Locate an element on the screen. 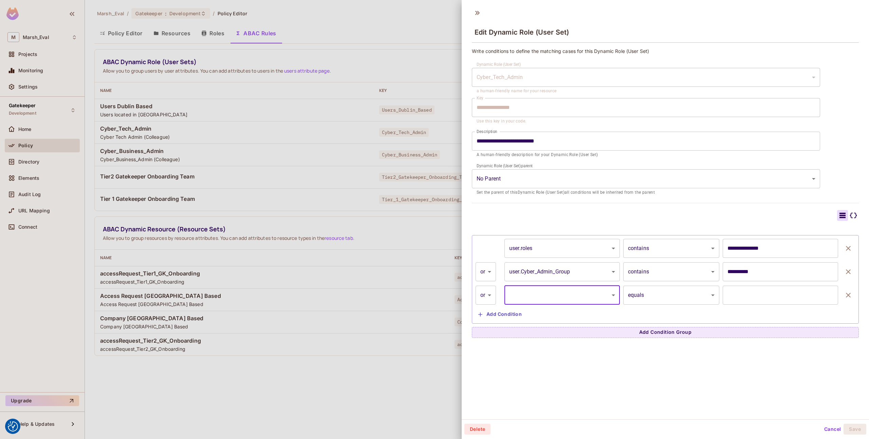  button: Save is located at coordinates (855, 429).